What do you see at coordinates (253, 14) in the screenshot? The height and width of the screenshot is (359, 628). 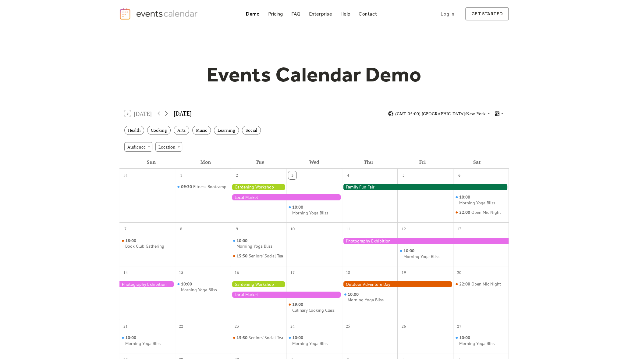 I see `a: Demo` at bounding box center [253, 14].